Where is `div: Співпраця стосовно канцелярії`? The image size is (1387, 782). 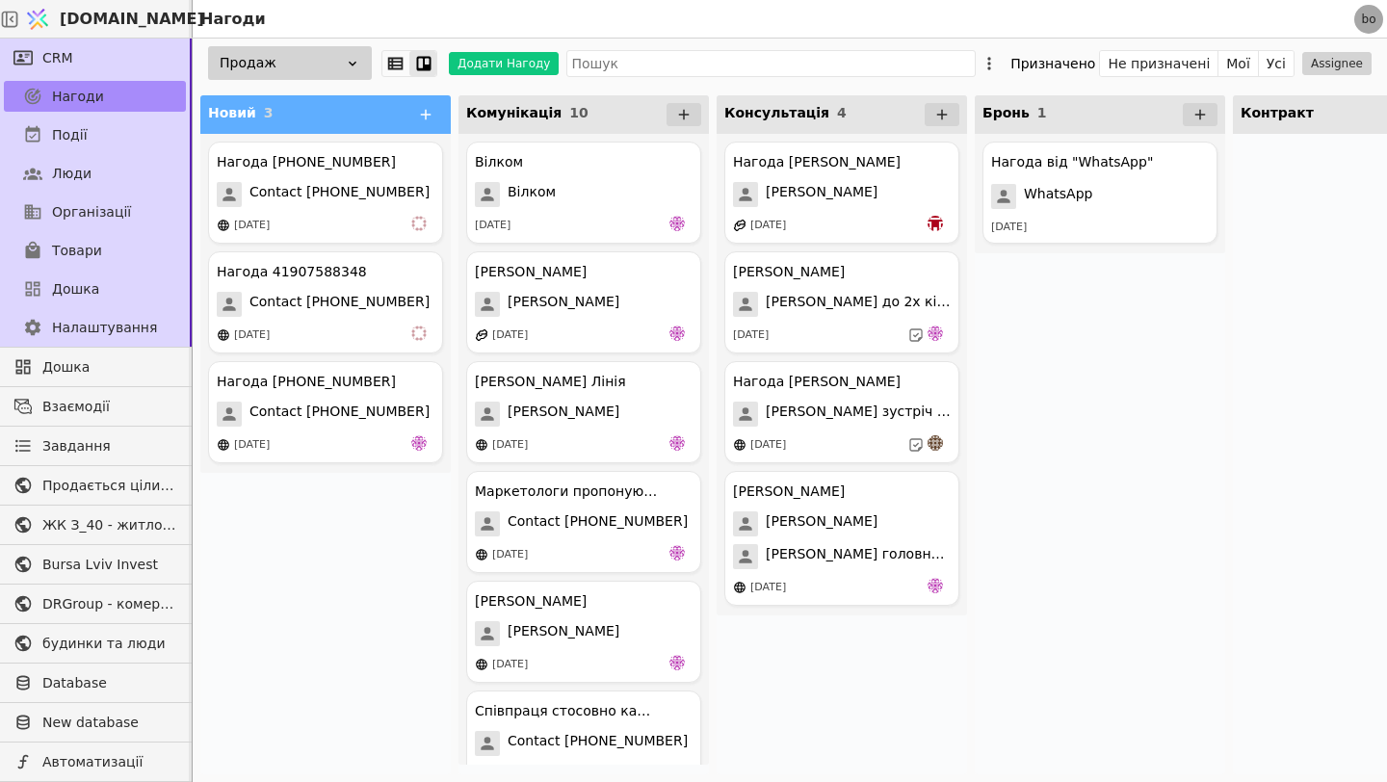
div: Співпраця стосовно канцелярії is located at coordinates (566, 711).